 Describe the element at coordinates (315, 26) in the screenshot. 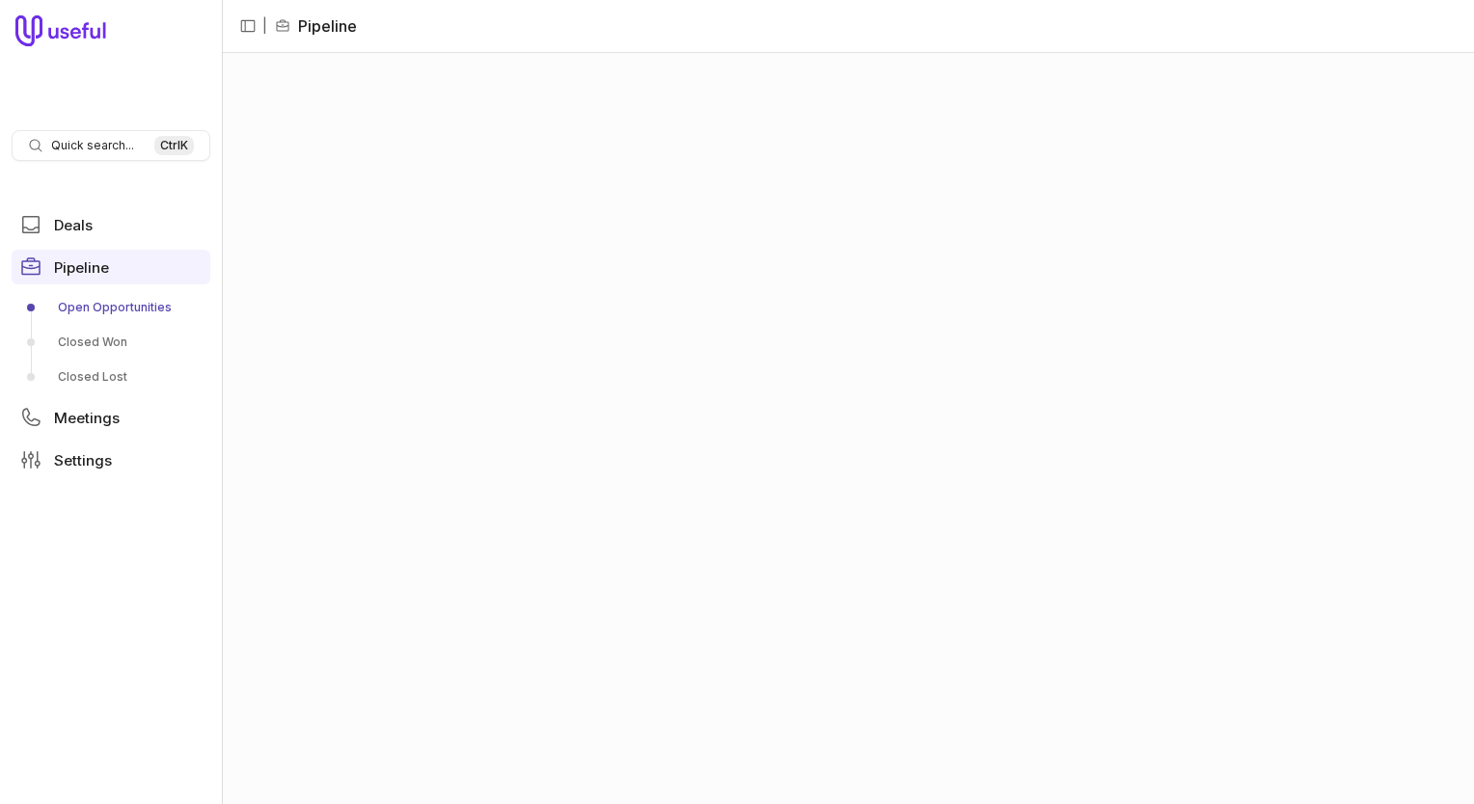

I see `li: Pipeline` at that location.